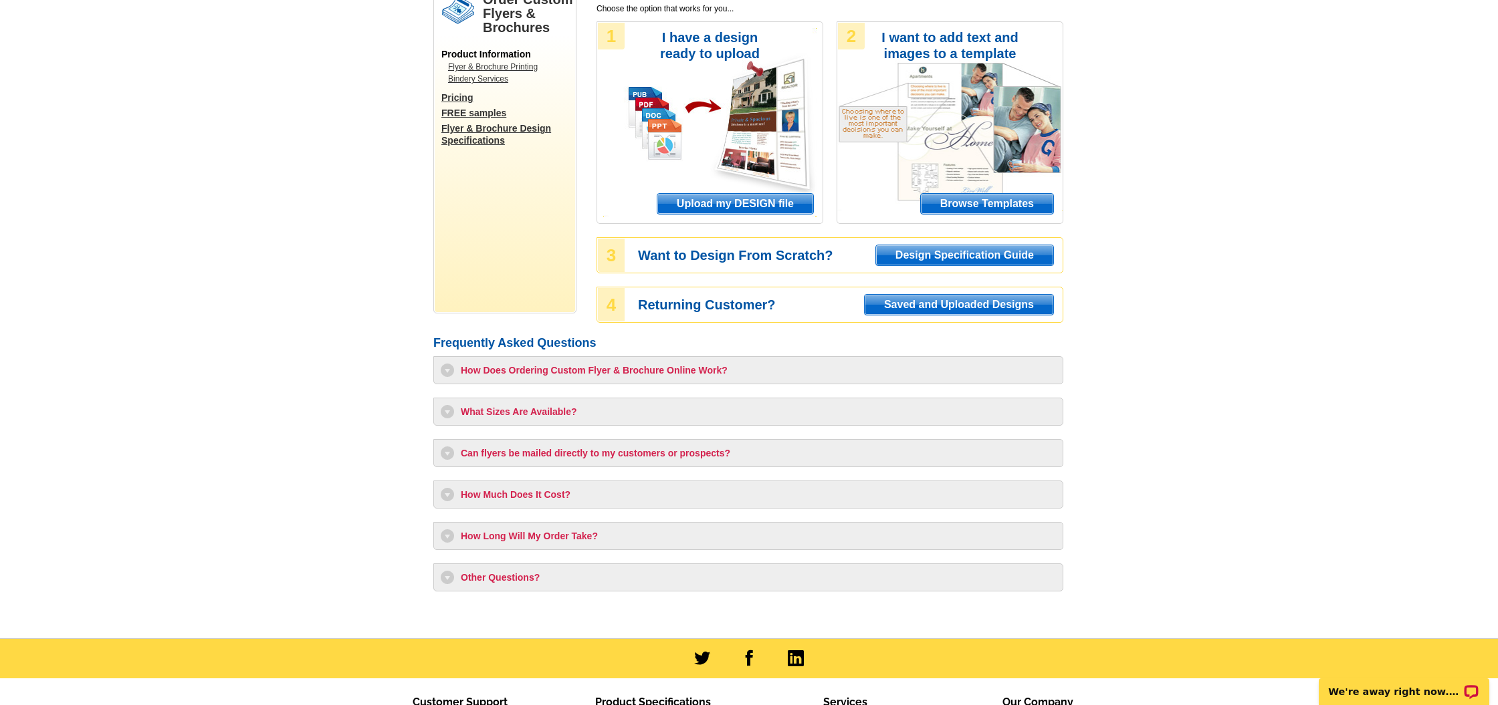 Image resolution: width=1498 pixels, height=705 pixels. Describe the element at coordinates (748, 578) in the screenshot. I see `h3: Other Questions?` at that location.